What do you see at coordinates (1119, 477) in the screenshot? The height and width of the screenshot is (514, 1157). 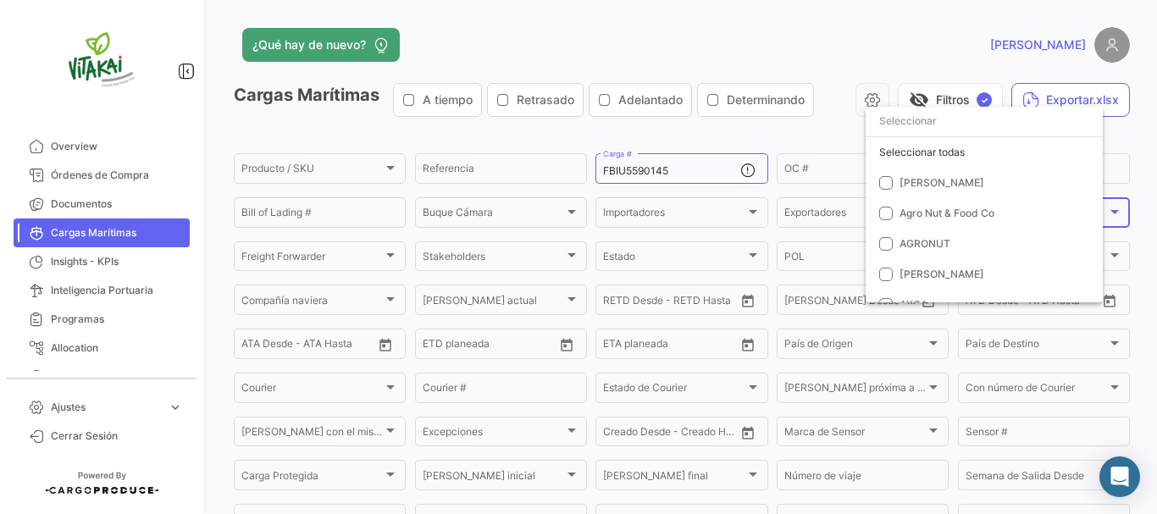 I see `div: Abrir Intercom Messenger` at bounding box center [1119, 477].